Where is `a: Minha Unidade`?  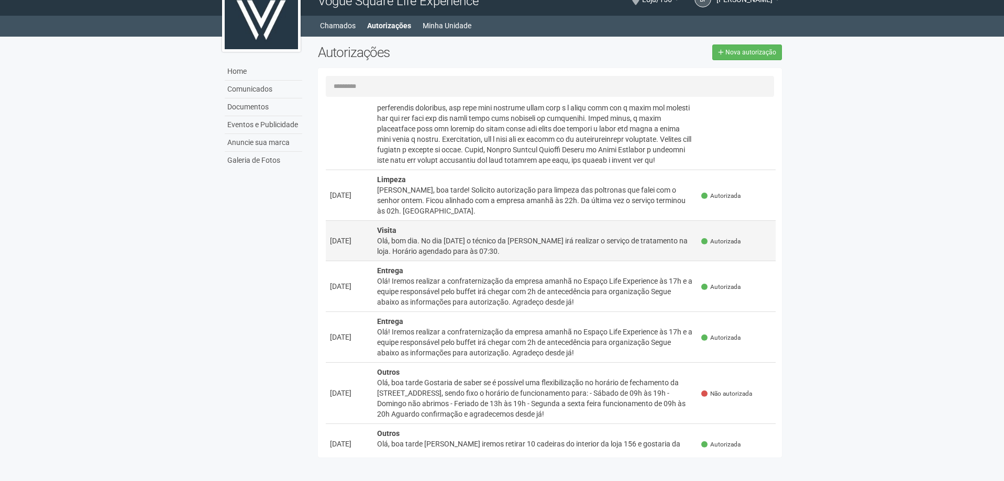
a: Minha Unidade is located at coordinates (447, 26).